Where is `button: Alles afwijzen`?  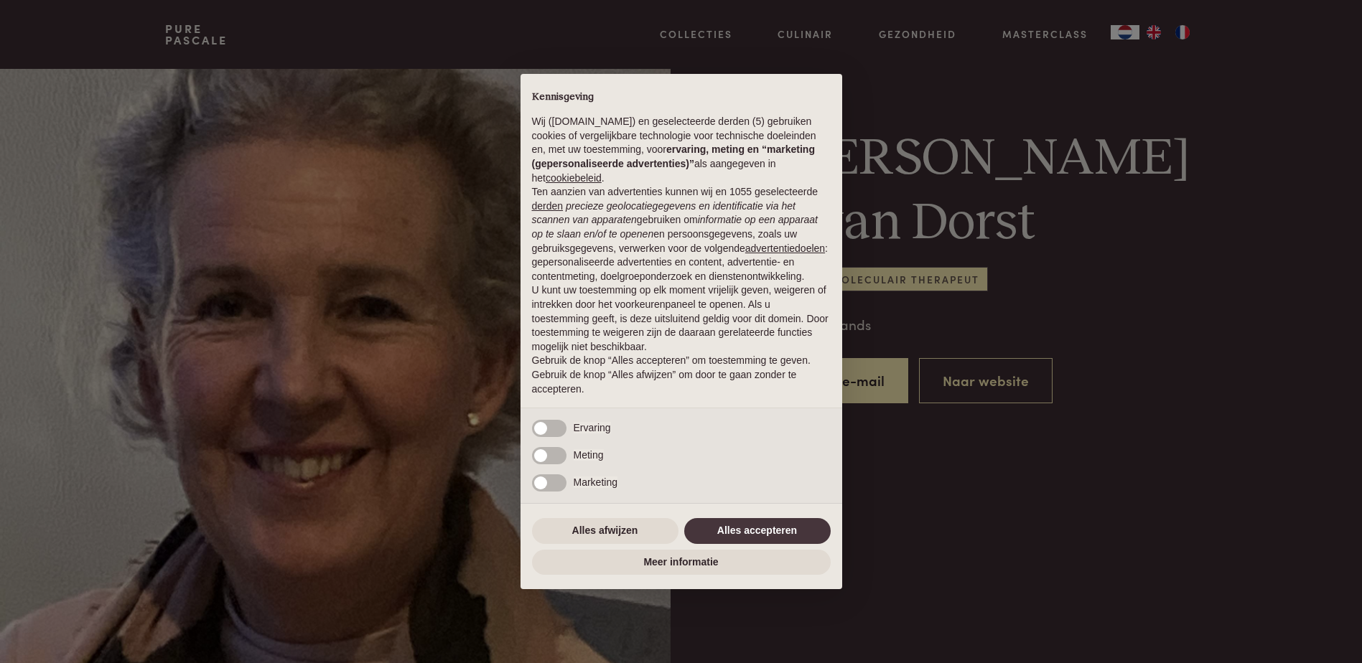 button: Alles afwijzen is located at coordinates (605, 531).